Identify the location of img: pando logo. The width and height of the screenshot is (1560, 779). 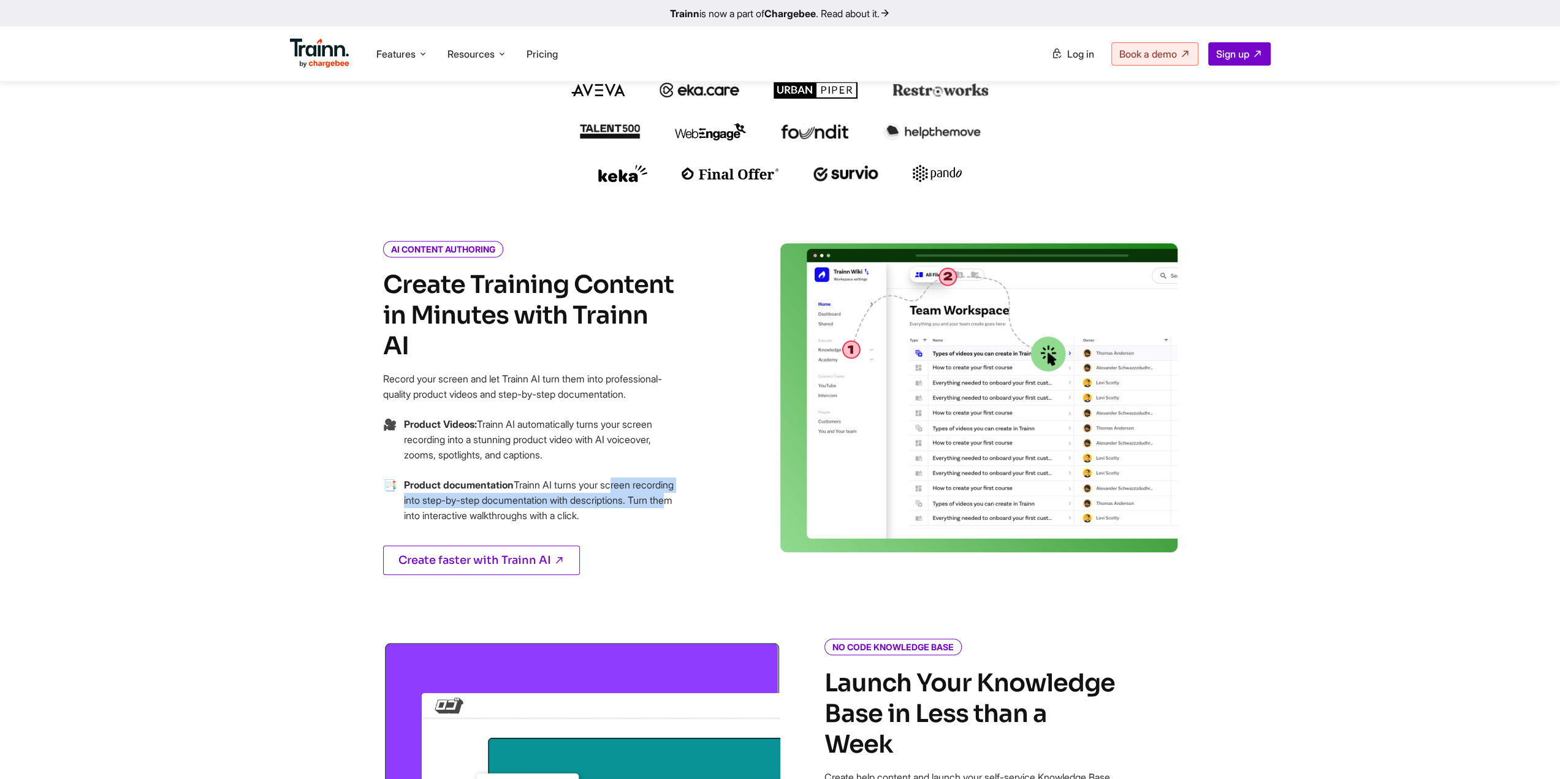
(937, 173).